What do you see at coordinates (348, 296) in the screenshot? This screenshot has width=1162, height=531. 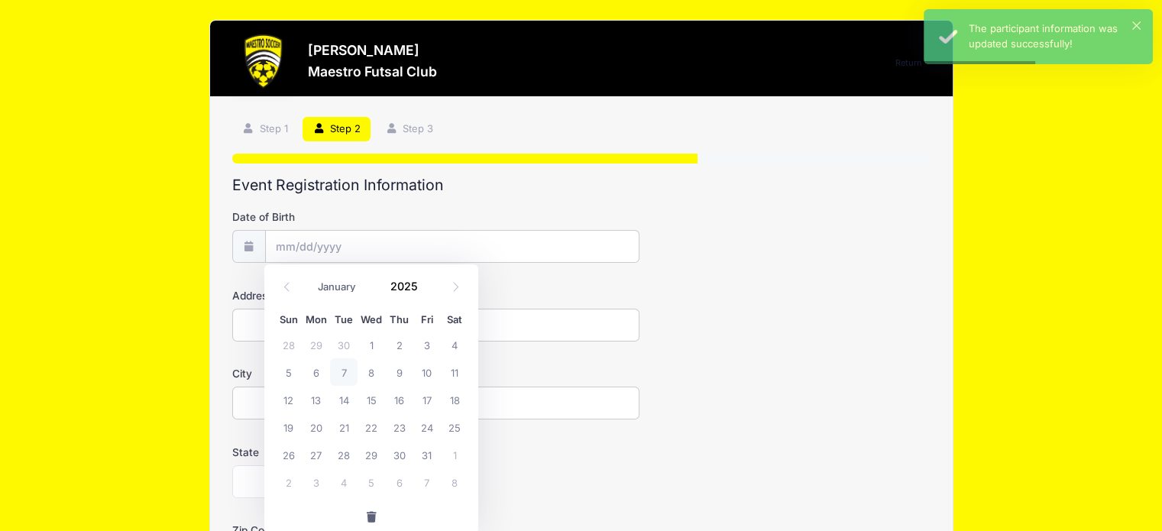 I see `label: Address` at bounding box center [348, 296].